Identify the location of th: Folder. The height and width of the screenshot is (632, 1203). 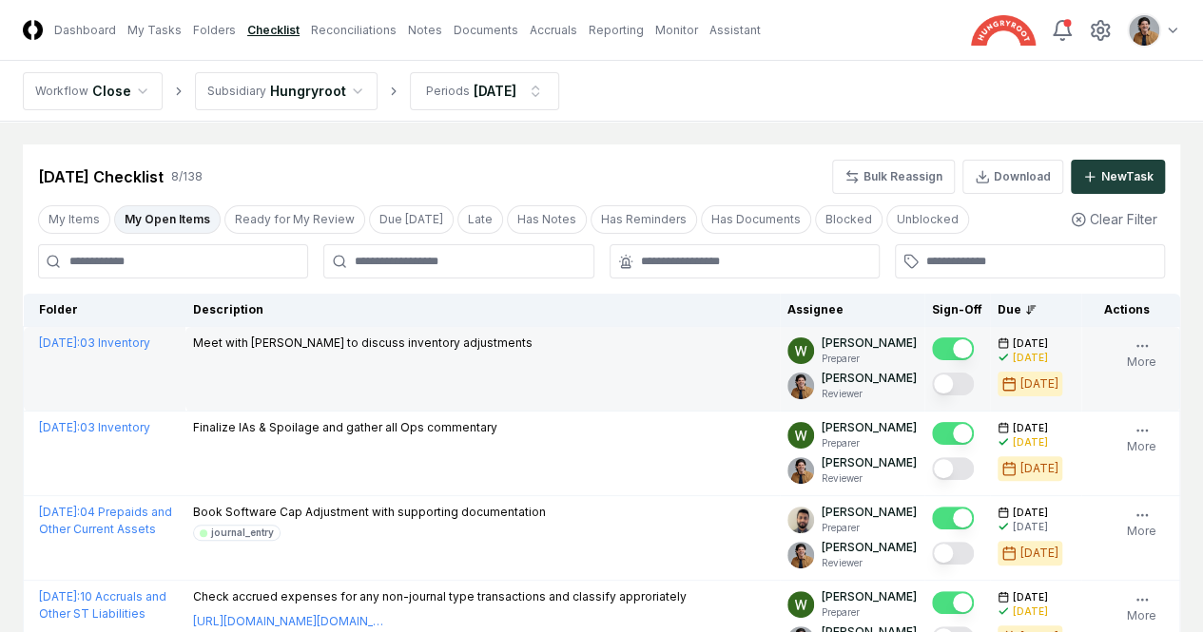
(105, 310).